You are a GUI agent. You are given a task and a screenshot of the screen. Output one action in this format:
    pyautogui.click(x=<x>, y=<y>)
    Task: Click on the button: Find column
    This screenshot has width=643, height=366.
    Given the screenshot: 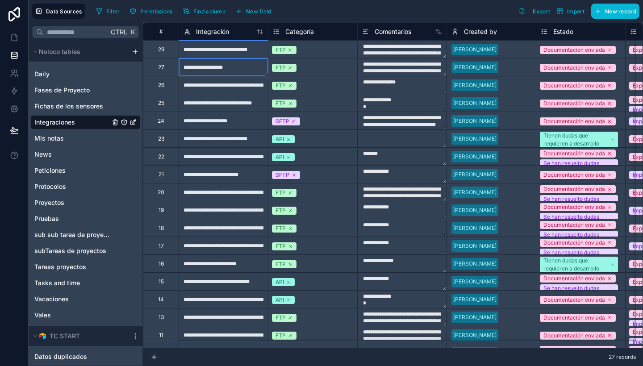 What is the action you would take?
    pyautogui.click(x=204, y=11)
    